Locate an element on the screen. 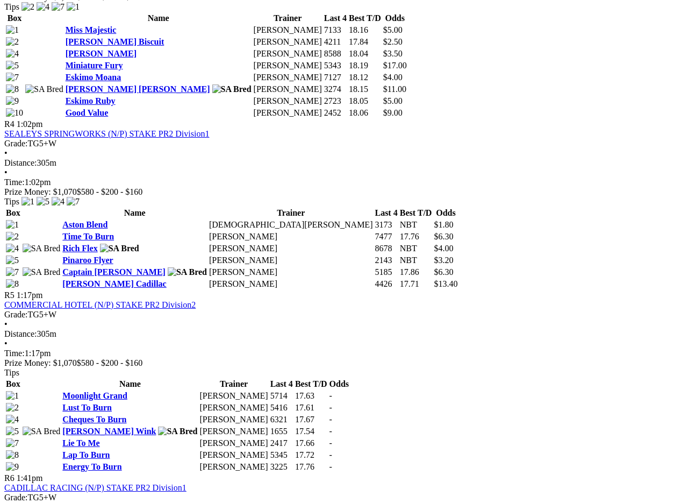  div: 1:02pm is located at coordinates (344, 182).